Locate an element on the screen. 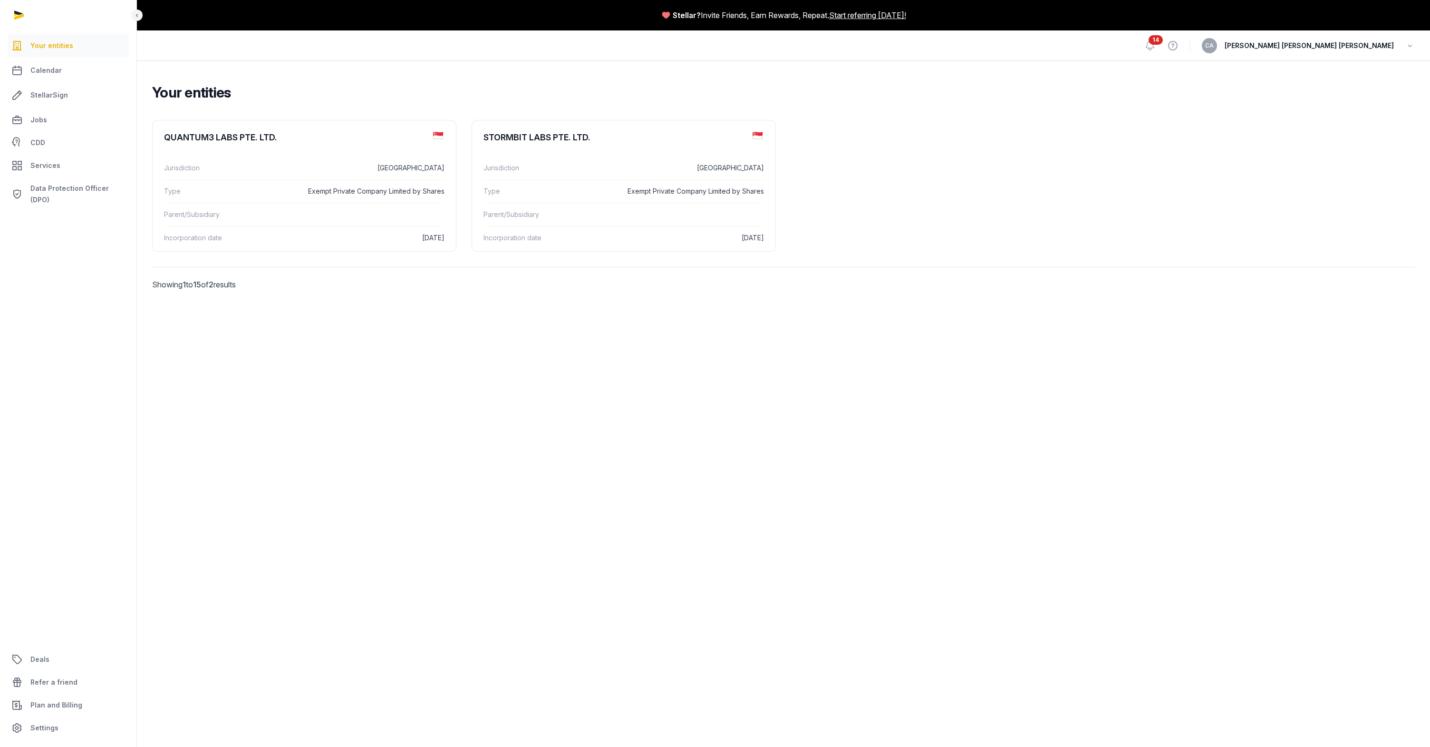  span: Settings is located at coordinates (44, 728).